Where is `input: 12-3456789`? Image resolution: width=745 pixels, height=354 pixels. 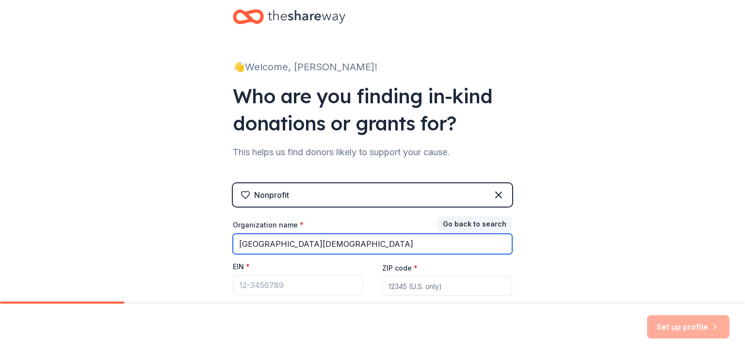
input: 12-3456789 is located at coordinates (298, 285).